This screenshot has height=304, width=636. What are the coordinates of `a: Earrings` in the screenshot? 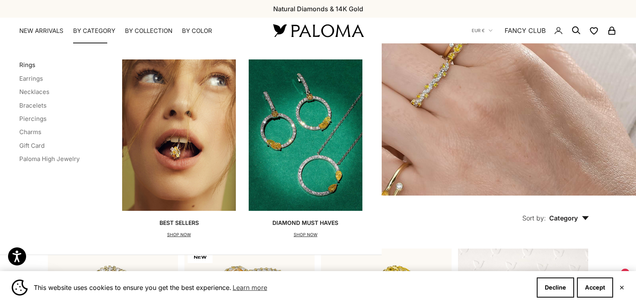 It's located at (31, 78).